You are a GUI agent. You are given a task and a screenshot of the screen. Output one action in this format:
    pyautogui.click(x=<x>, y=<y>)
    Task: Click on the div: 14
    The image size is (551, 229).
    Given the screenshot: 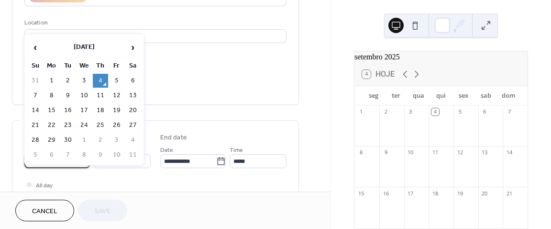 What is the action you would take?
    pyautogui.click(x=509, y=152)
    